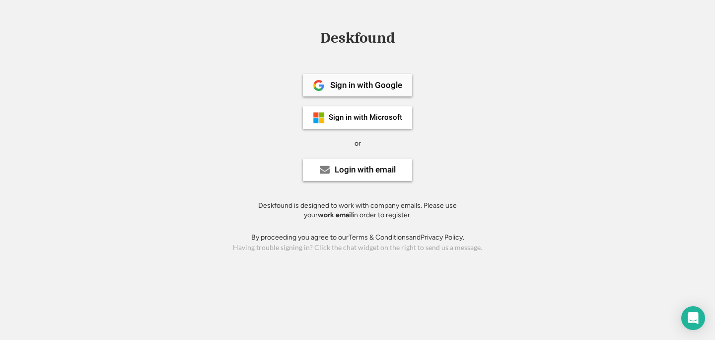 Image resolution: width=715 pixels, height=340 pixels. I want to click on div: Deskfound, so click(357, 38).